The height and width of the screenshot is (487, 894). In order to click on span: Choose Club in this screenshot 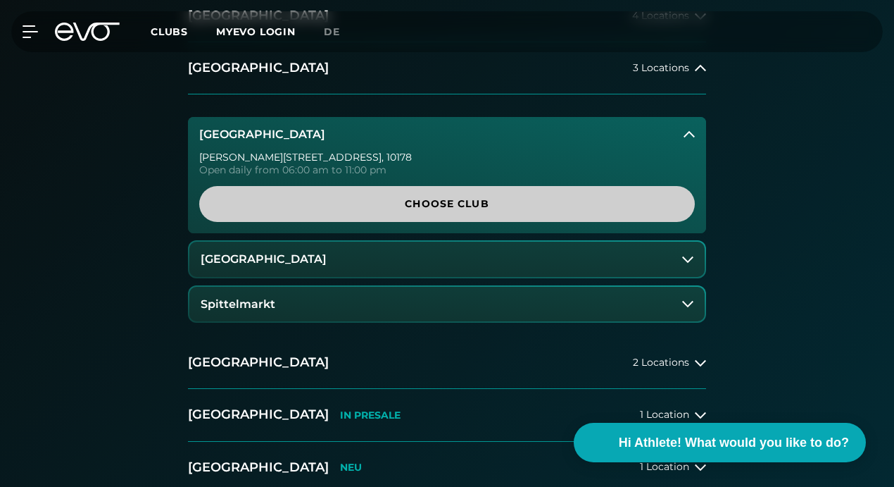, I will do `click(447, 204)`.